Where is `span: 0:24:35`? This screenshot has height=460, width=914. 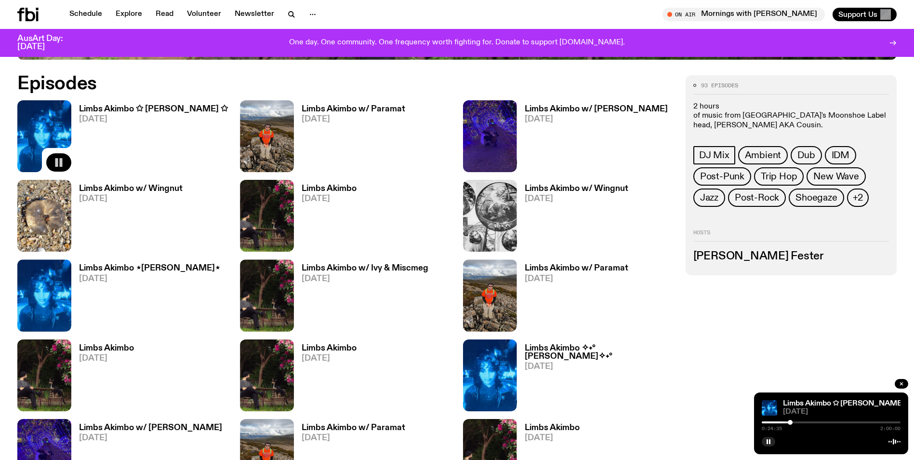
span: 0:24:35 is located at coordinates (772, 429).